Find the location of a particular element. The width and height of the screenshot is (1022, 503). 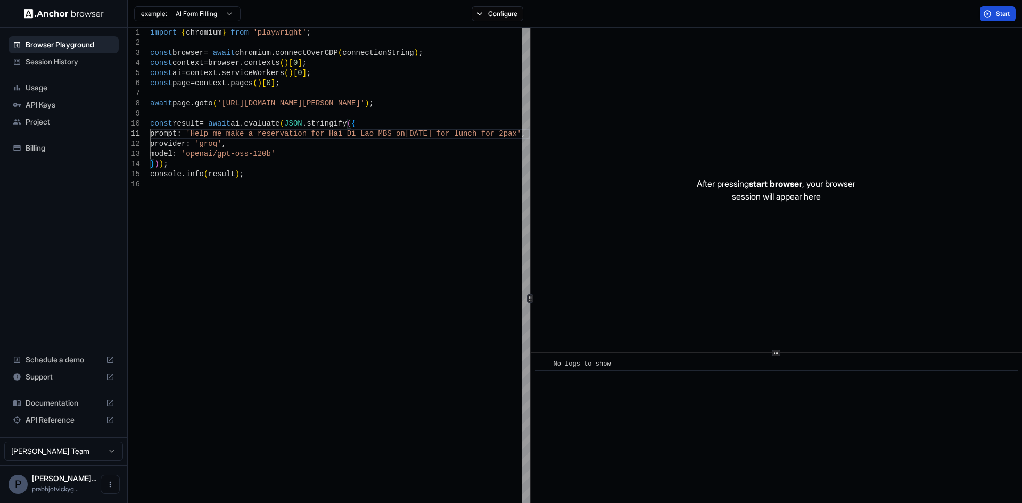

span: info is located at coordinates (195, 174).